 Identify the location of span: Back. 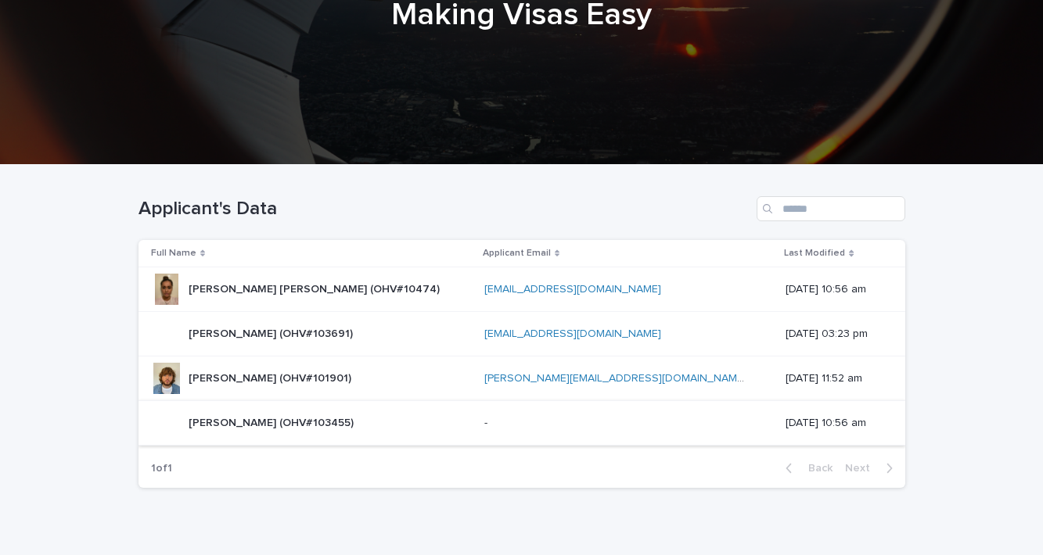
(815, 469).